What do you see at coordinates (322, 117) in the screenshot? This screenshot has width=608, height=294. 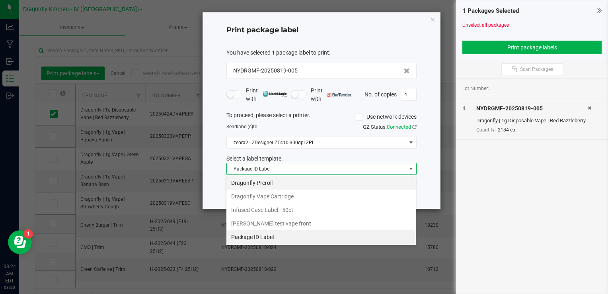 I see `div: To proceed, please select a printer.` at bounding box center [322, 117].